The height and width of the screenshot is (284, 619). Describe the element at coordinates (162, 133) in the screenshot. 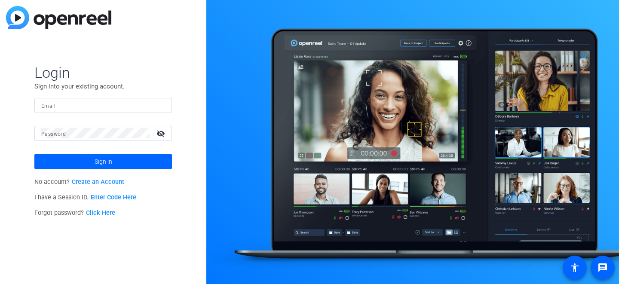

I see `mat-icon: visibility_off` at that location.